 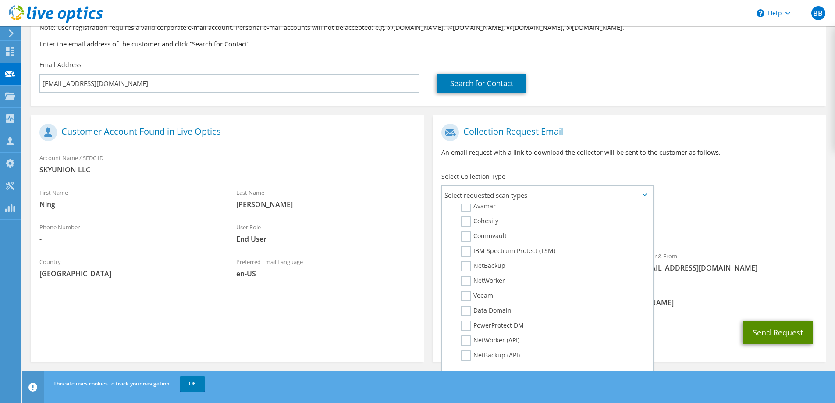 I want to click on label: Data Domain, so click(x=486, y=311).